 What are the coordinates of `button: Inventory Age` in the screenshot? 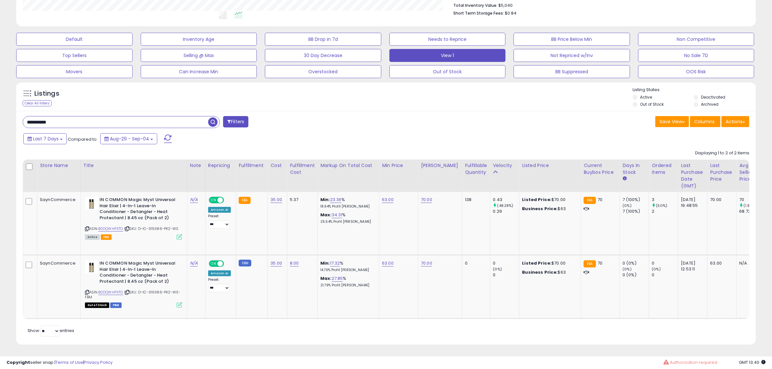 It's located at (199, 39).